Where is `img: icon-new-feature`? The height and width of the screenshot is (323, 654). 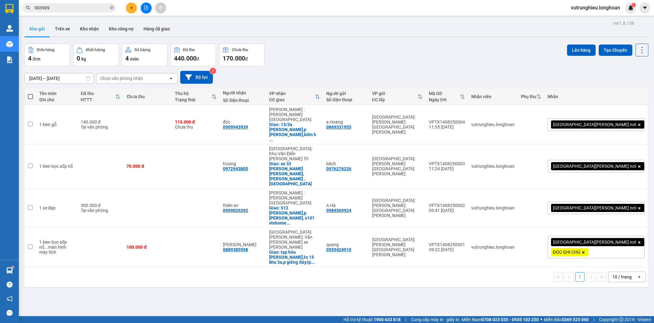
img: icon-new-feature is located at coordinates (631, 8).